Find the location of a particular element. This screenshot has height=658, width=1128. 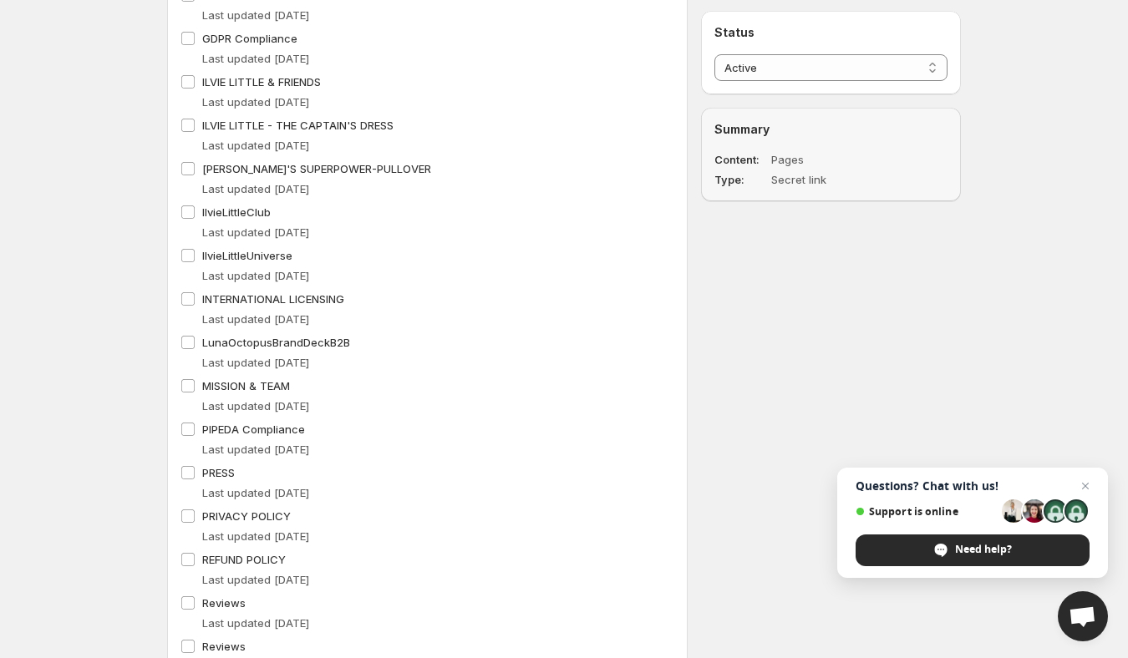

dd: Secret link is located at coordinates (836, 180).